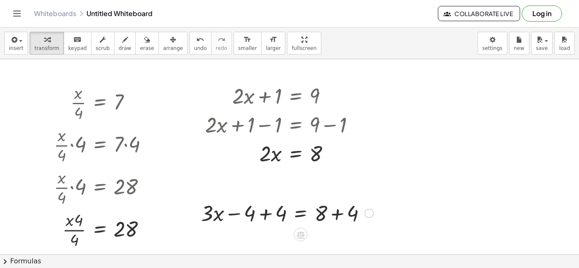 This screenshot has width=579, height=268. I want to click on span: new, so click(519, 48).